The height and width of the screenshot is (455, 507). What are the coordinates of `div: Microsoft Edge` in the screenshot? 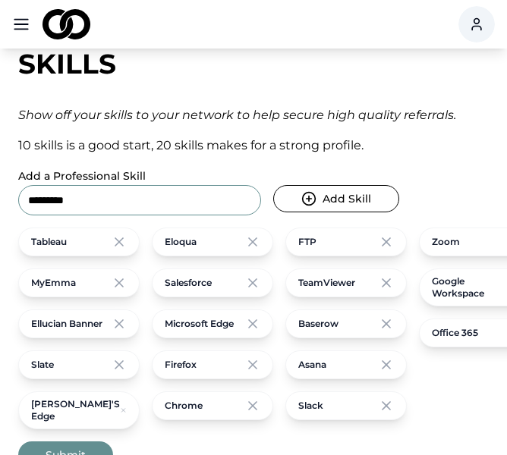 It's located at (199, 324).